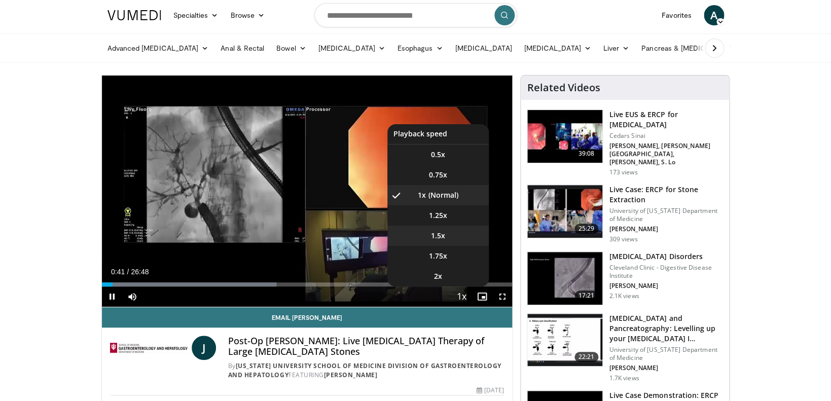 Image resolution: width=831 pixels, height=401 pixels. What do you see at coordinates (307, 191) in the screenshot?
I see `video-js: Video Player` at bounding box center [307, 191].